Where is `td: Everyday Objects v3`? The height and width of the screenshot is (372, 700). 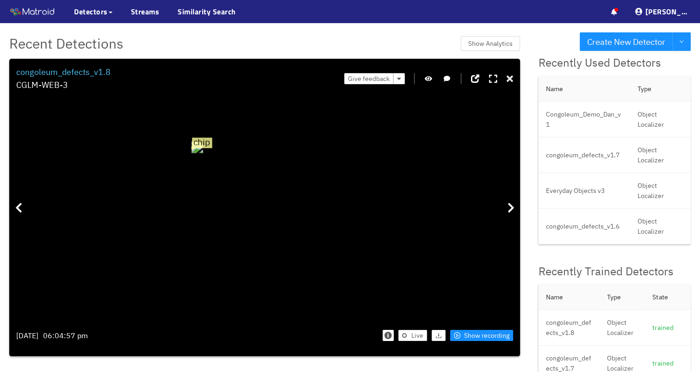 td: Everyday Objects v3 is located at coordinates (584, 191).